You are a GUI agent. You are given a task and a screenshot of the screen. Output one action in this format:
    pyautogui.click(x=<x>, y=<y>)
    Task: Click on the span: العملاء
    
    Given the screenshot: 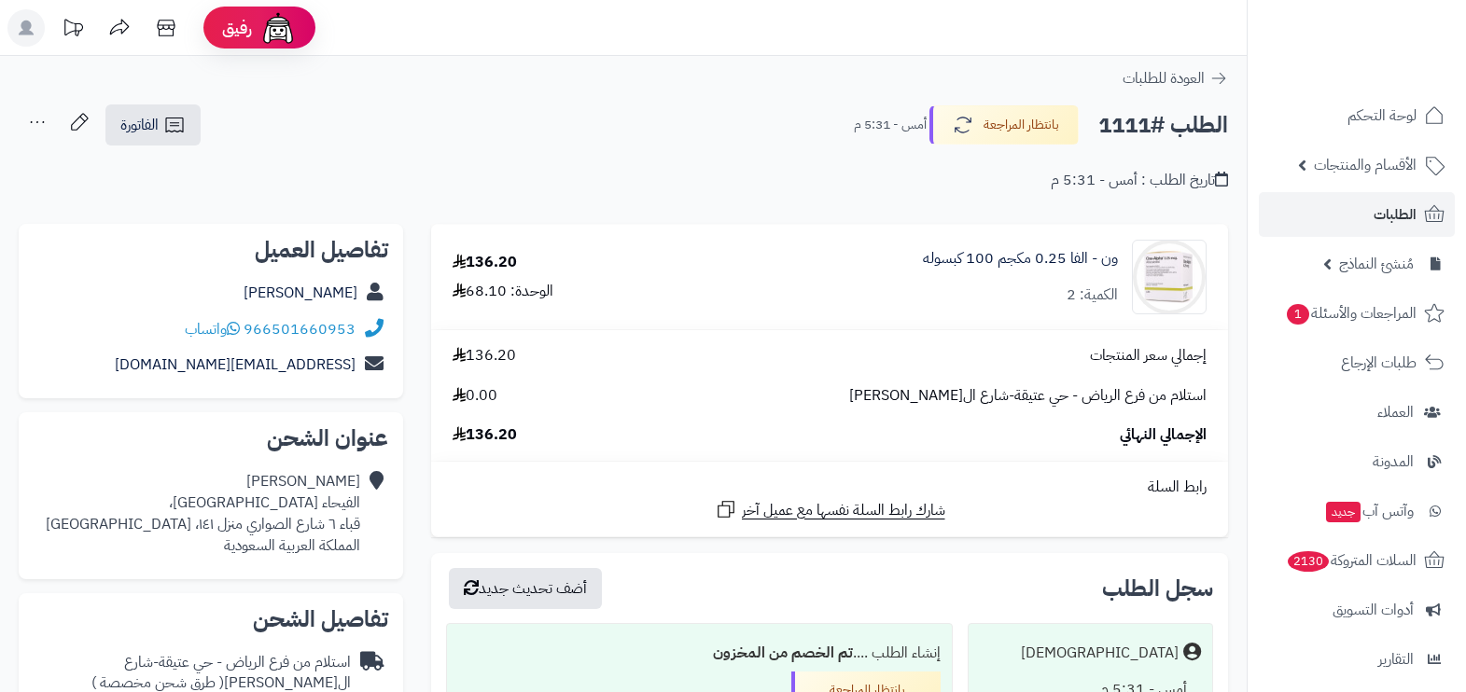 What is the action you would take?
    pyautogui.click(x=1395, y=412)
    